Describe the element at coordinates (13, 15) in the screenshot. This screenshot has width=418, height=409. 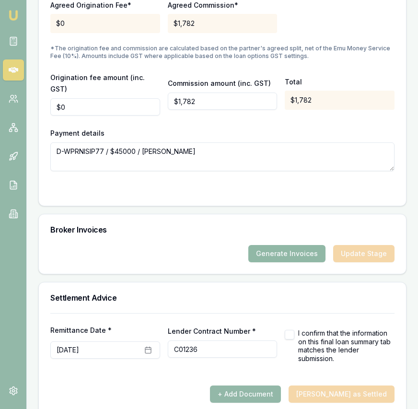
I see `img: emu-icon-u.png` at that location.